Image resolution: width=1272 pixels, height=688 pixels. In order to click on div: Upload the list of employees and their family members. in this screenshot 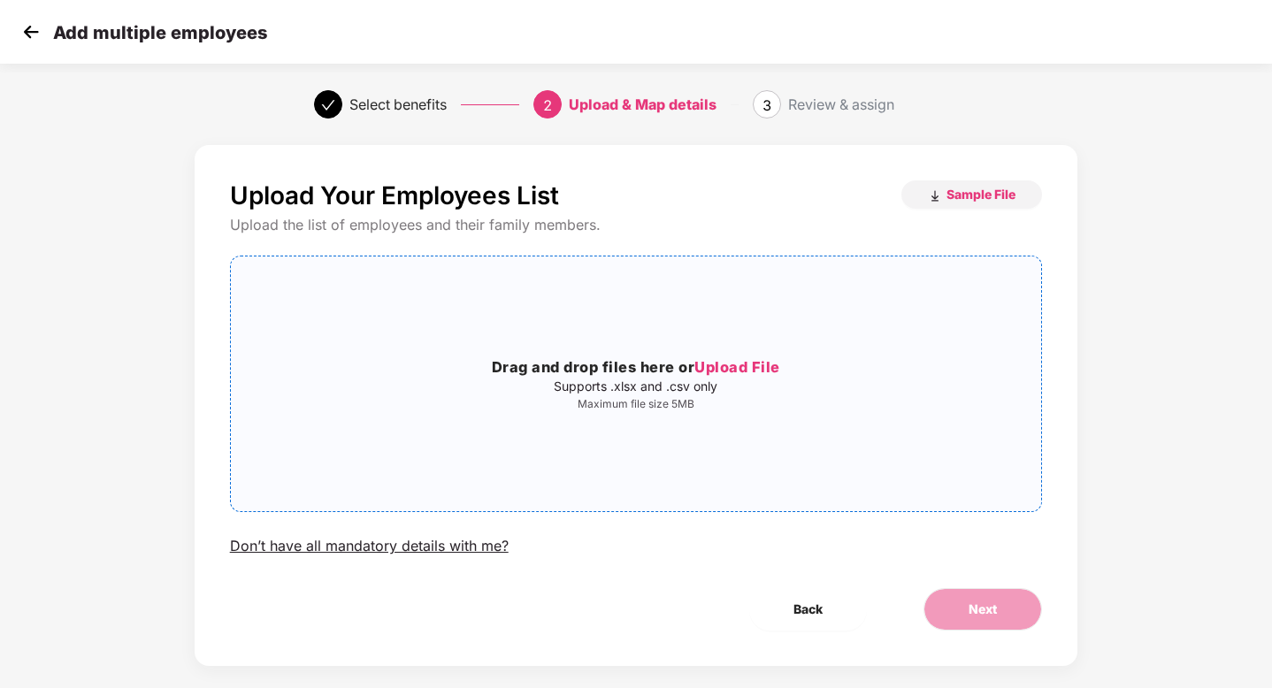, I will do `click(636, 225)`.